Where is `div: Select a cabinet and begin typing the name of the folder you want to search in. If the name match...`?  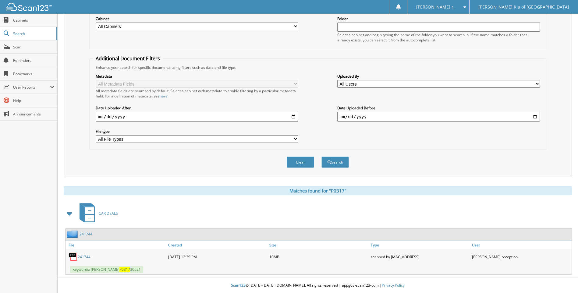
div: Select a cabinet and begin typing the name of the folder you want to search in. If the name match... is located at coordinates (439, 38).